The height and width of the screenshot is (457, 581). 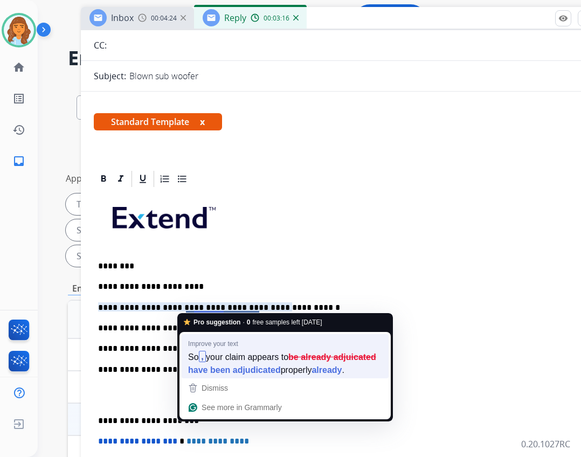 I want to click on button: x, so click(x=202, y=122).